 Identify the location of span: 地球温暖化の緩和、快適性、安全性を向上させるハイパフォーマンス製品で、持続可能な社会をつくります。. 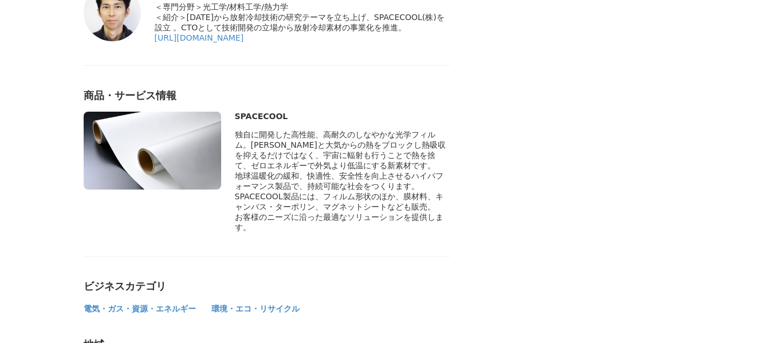
(339, 181).